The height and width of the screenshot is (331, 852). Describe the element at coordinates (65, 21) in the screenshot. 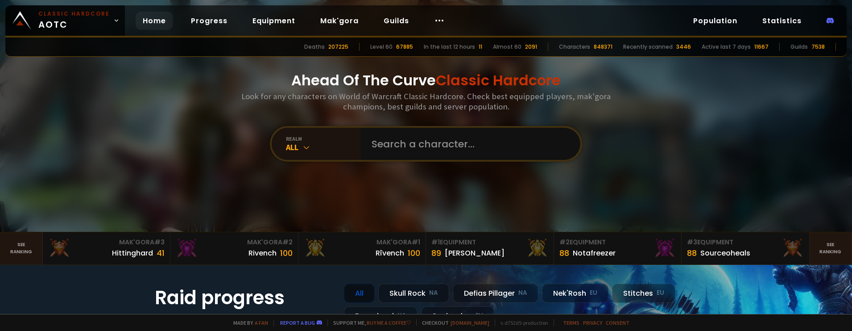

I see `a: Classic HardcoreAOTC` at that location.